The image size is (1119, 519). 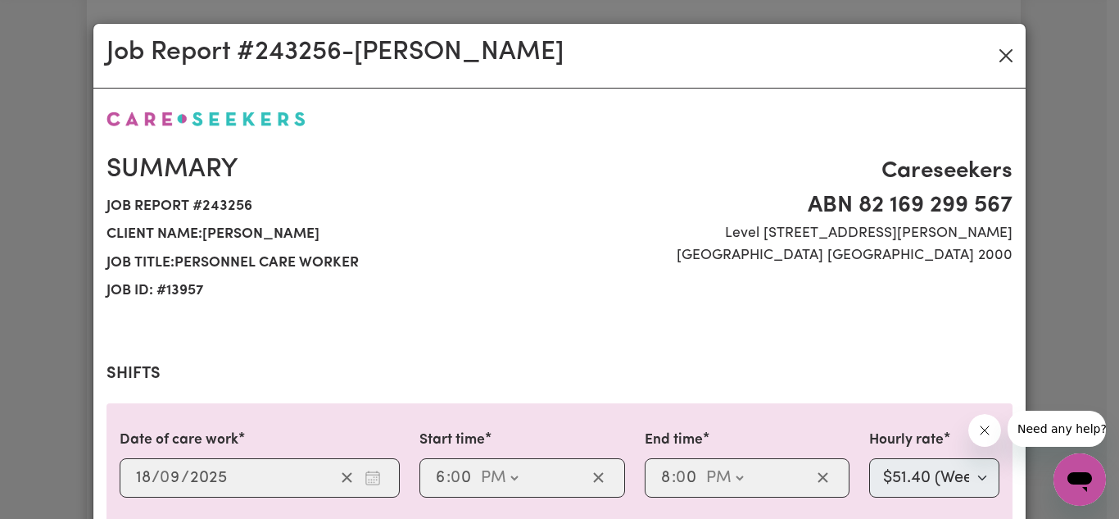 What do you see at coordinates (328, 263) in the screenshot?
I see `span: Job title: Personnel care worker` at bounding box center [328, 263].